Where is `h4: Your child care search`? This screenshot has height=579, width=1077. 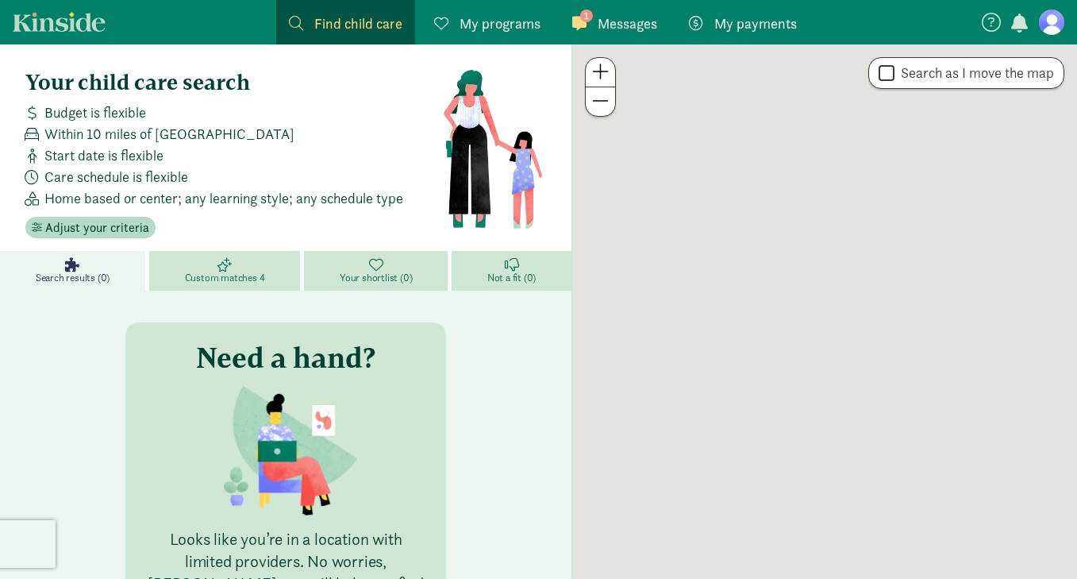
h4: Your child care search is located at coordinates (233, 83).